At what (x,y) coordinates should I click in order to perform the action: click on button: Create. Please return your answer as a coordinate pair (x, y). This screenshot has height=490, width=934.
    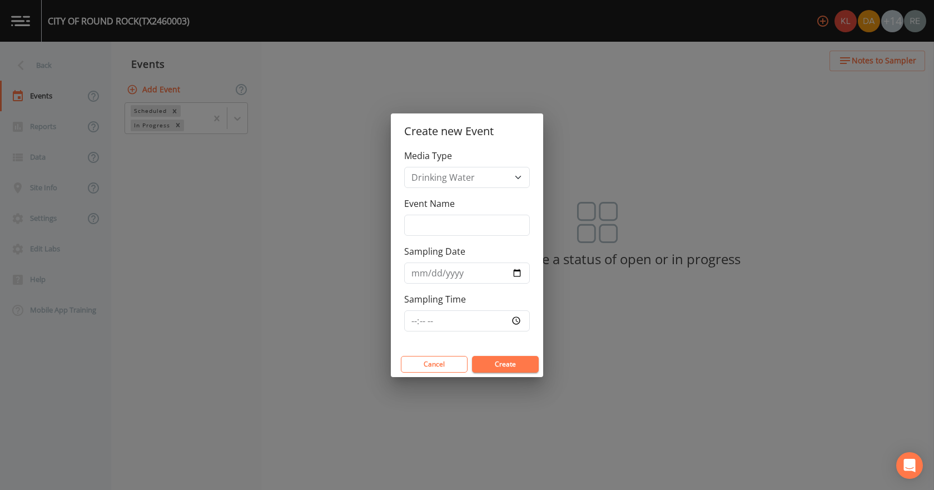
    Looking at the image, I should click on (505, 364).